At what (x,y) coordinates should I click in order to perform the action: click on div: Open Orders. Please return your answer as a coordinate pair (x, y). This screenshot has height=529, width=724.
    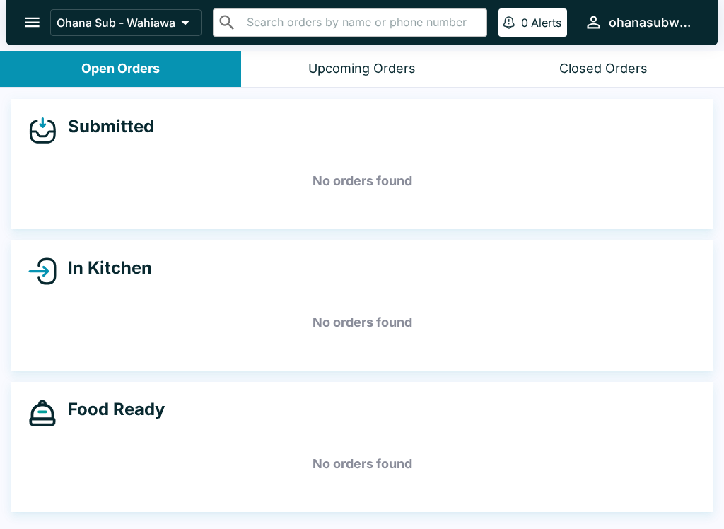
    Looking at the image, I should click on (120, 69).